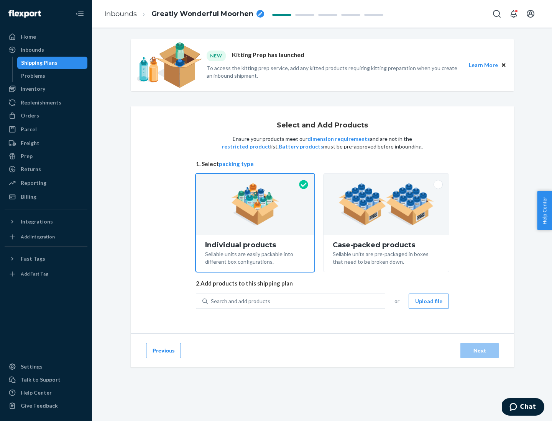  I want to click on div: Add Integration, so click(38, 237).